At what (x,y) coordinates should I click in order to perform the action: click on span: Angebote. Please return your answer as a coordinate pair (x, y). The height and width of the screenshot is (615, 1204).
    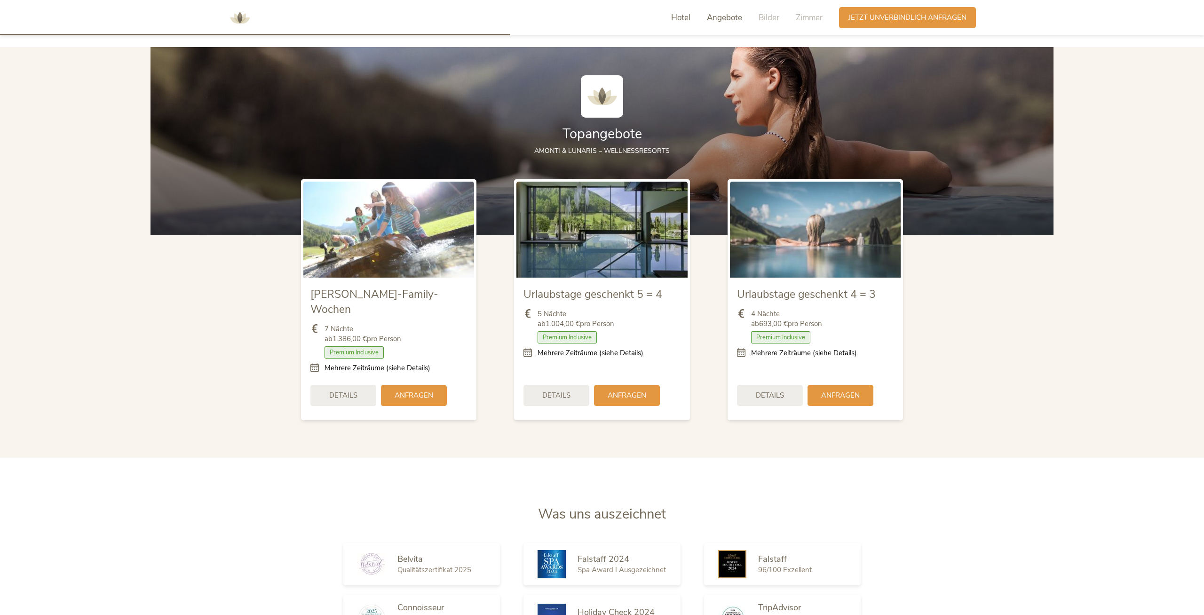
    Looking at the image, I should click on (724, 17).